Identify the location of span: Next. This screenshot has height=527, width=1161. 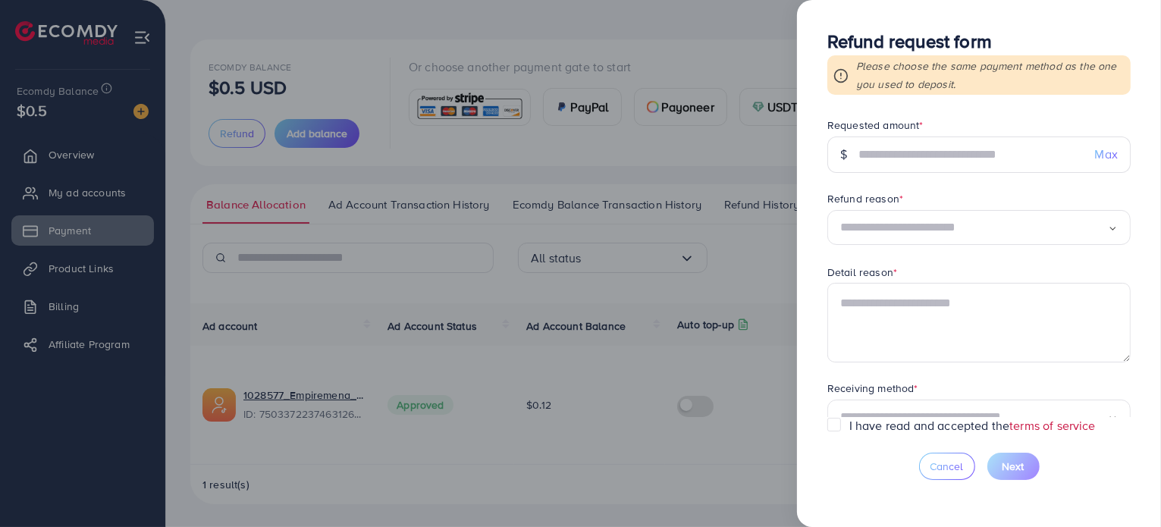
(1013, 467).